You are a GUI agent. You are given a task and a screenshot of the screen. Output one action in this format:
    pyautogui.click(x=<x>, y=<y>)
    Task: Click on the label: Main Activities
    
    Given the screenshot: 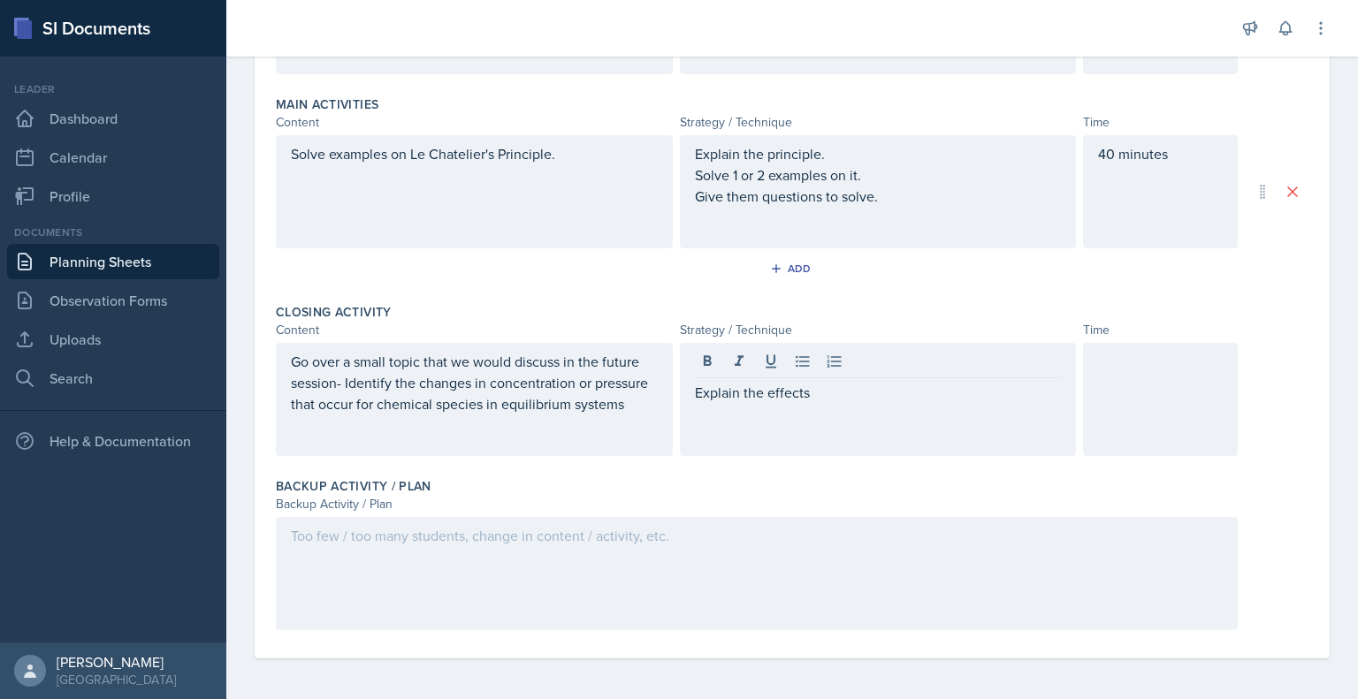 What is the action you would take?
    pyautogui.click(x=327, y=104)
    